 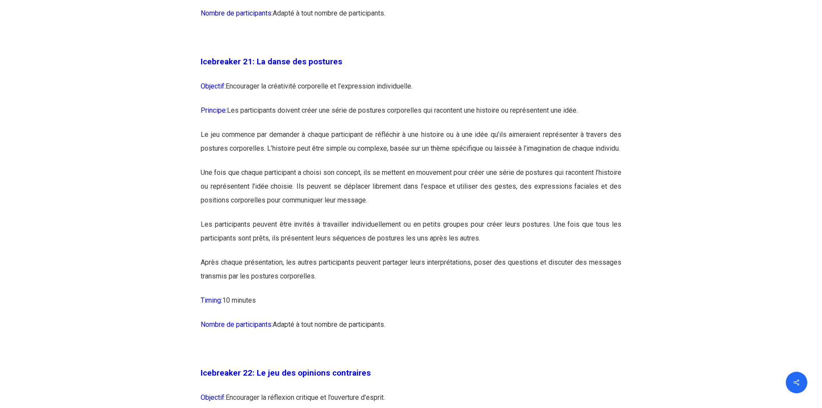 What do you see at coordinates (271, 62) in the screenshot?
I see `span: Icebreaker 21: La danse des postures` at bounding box center [271, 62].